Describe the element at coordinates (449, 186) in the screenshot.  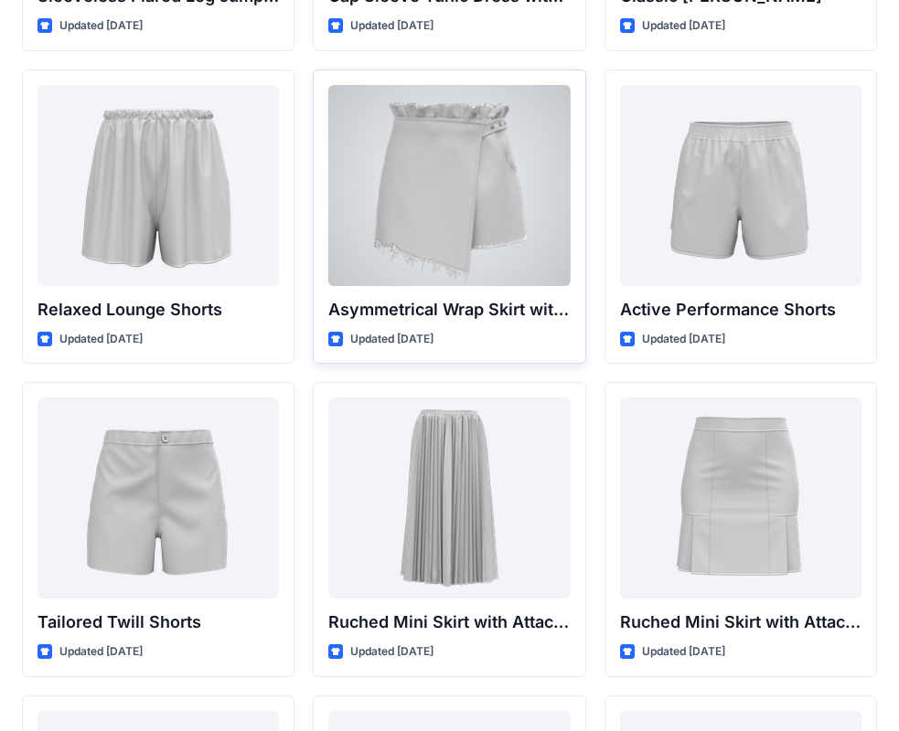
I see `a: Asymmetrical Wrap Skirt with Ruffle Waist` at that location.